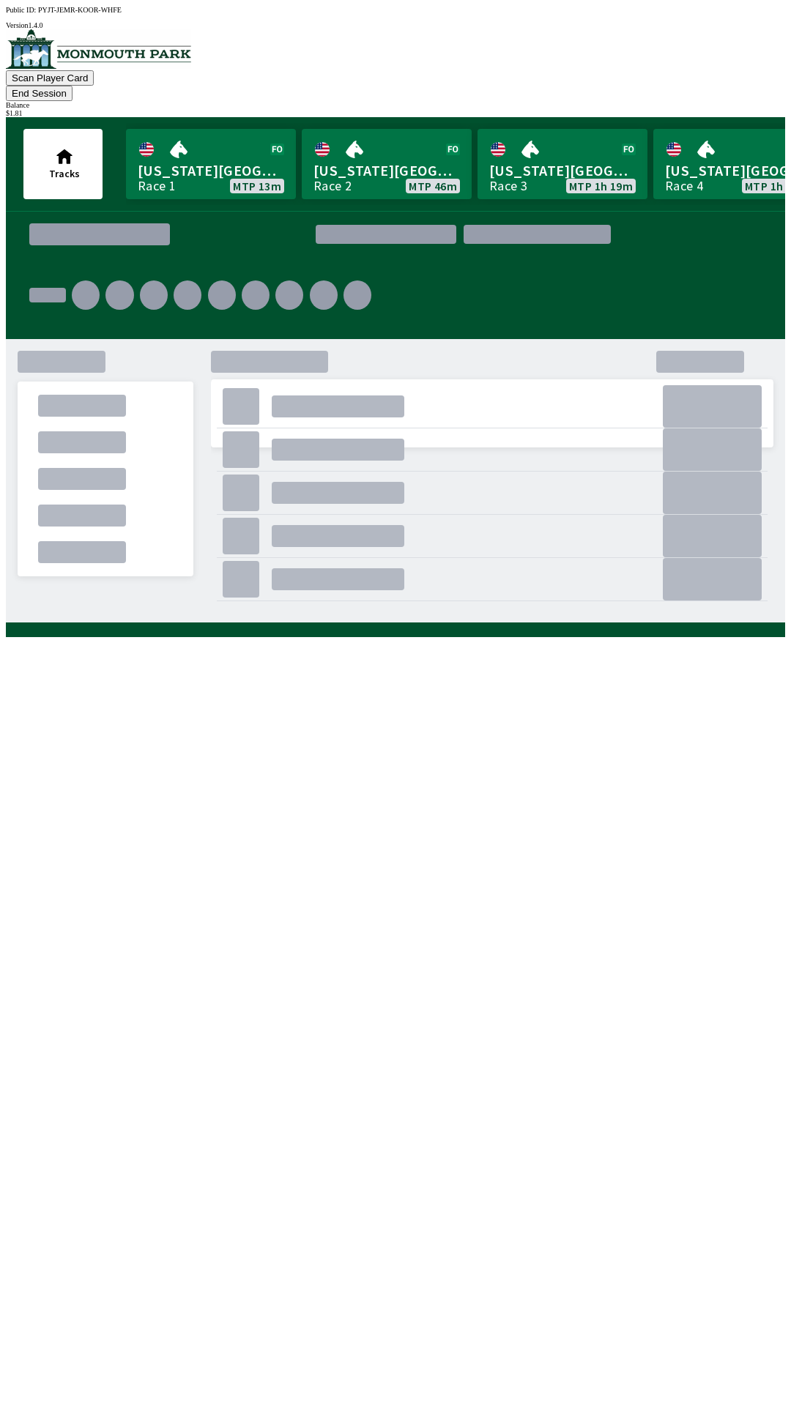 This screenshot has width=791, height=1406. Describe the element at coordinates (39, 93) in the screenshot. I see `button: End Session` at that location.